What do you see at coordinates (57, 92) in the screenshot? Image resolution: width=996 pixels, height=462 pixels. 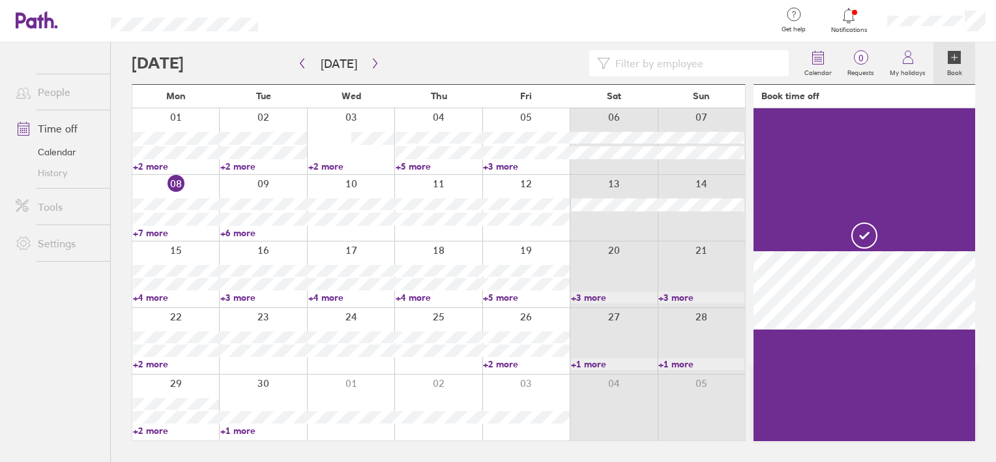 I see `a: People` at bounding box center [57, 92].